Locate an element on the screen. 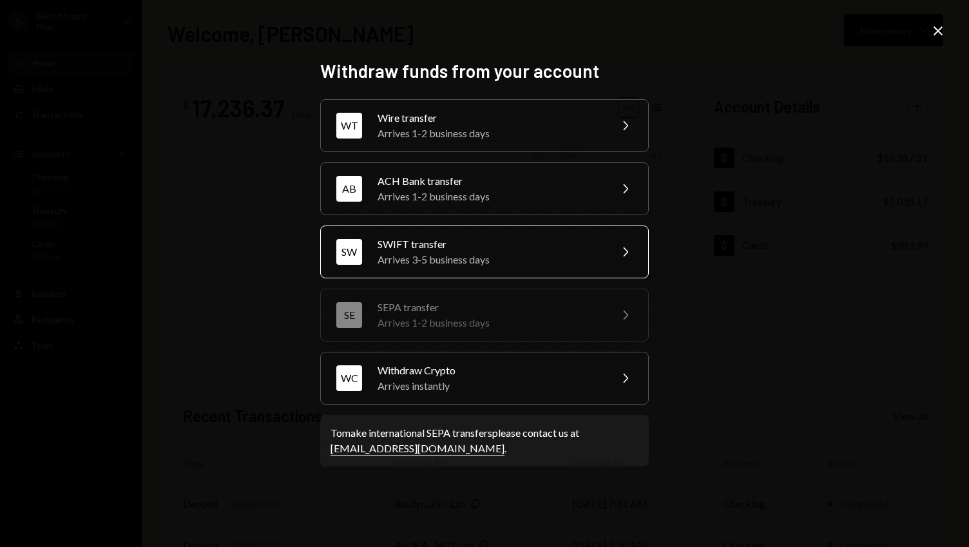  div: SEPA transfer is located at coordinates (490, 307).